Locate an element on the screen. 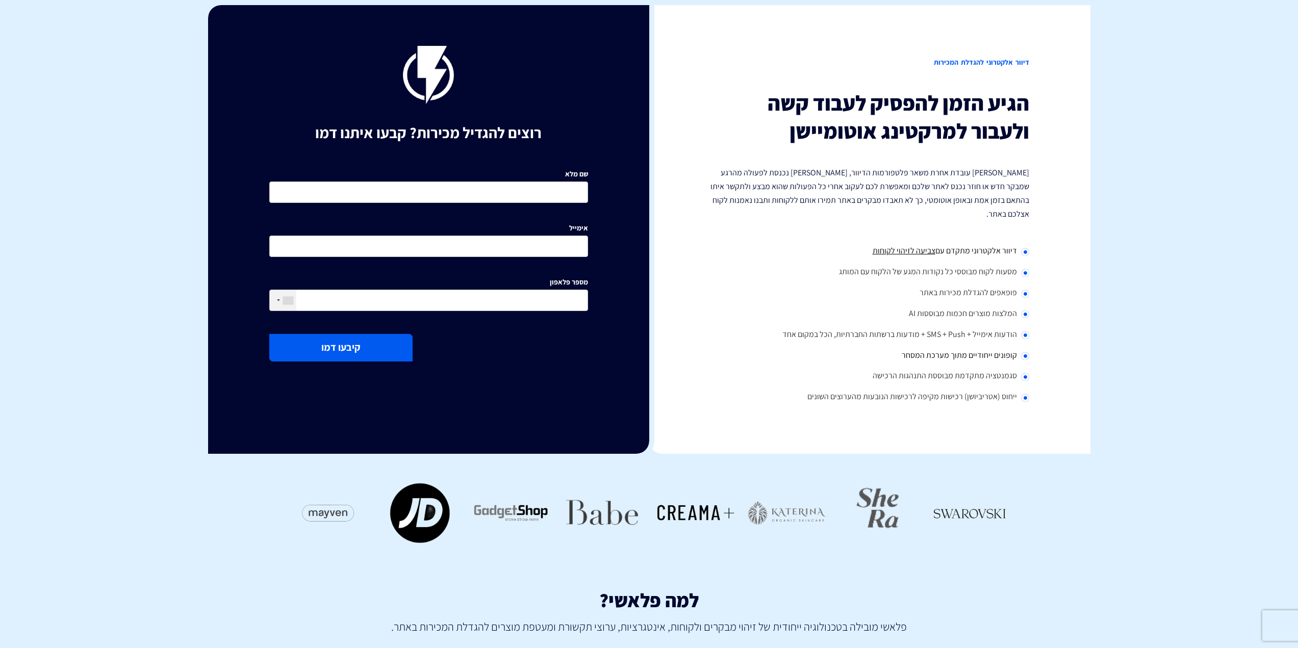  img: mayven-transformed.png is located at coordinates (328, 513).